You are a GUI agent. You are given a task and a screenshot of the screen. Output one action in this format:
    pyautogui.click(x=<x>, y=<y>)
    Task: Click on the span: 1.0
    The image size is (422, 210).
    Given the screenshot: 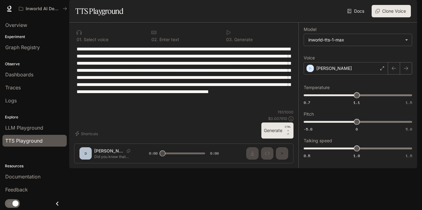 What is the action you would take?
    pyautogui.click(x=356, y=155)
    